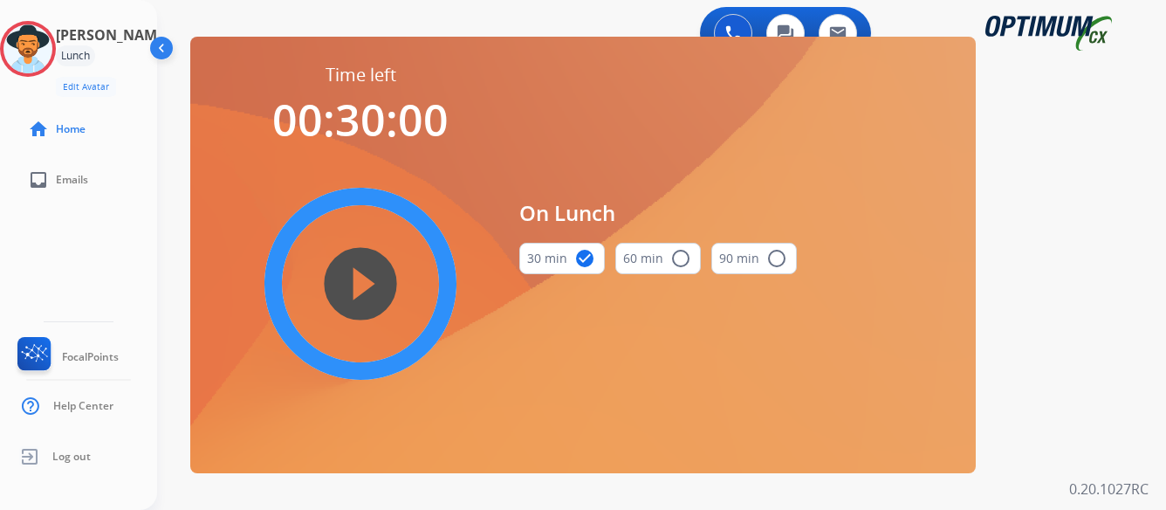  I want to click on span: 00:30:00, so click(361, 120).